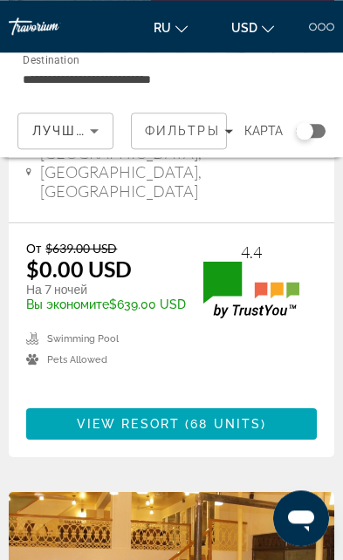 The image size is (343, 560). I want to click on span: Лучшие предложения, so click(125, 131).